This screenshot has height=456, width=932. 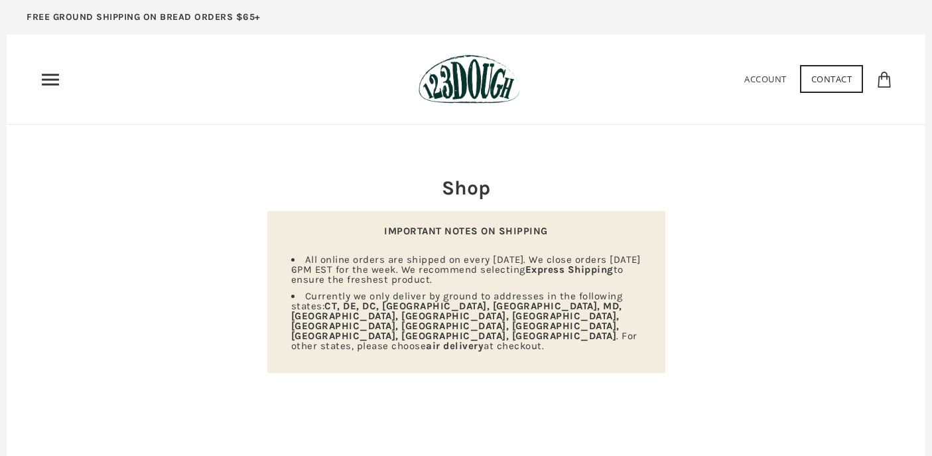 What do you see at coordinates (454, 346) in the screenshot?
I see `strong: air delivery` at bounding box center [454, 346].